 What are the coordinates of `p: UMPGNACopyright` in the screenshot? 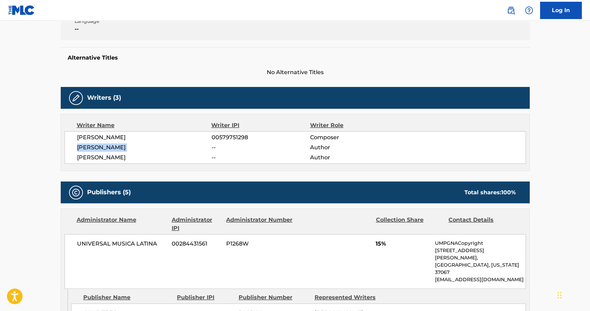 It's located at (479, 243).